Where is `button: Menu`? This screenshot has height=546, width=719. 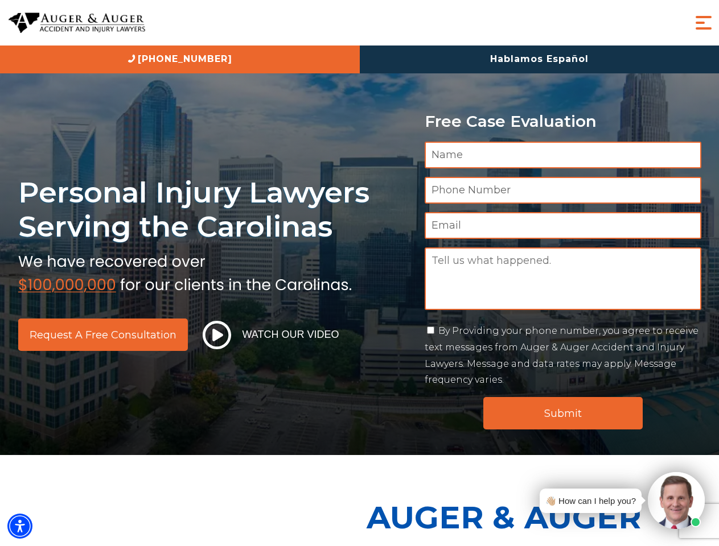
button: Menu is located at coordinates (703, 23).